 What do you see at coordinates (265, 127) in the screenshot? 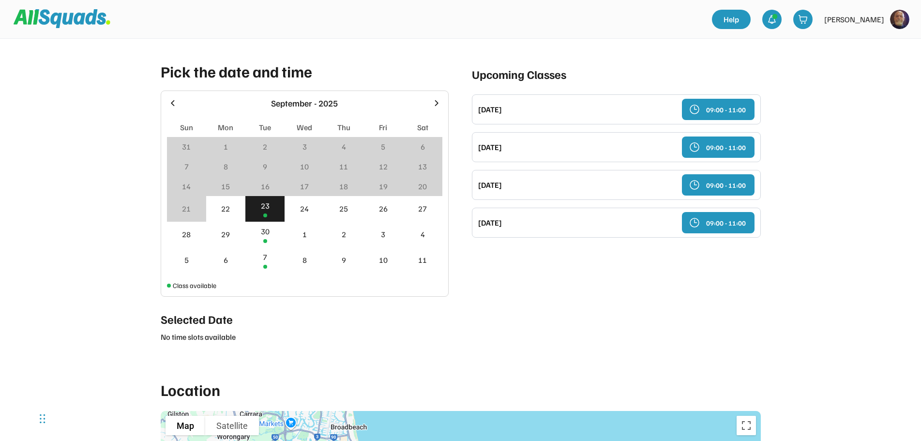
I see `div: Tue` at bounding box center [265, 127].